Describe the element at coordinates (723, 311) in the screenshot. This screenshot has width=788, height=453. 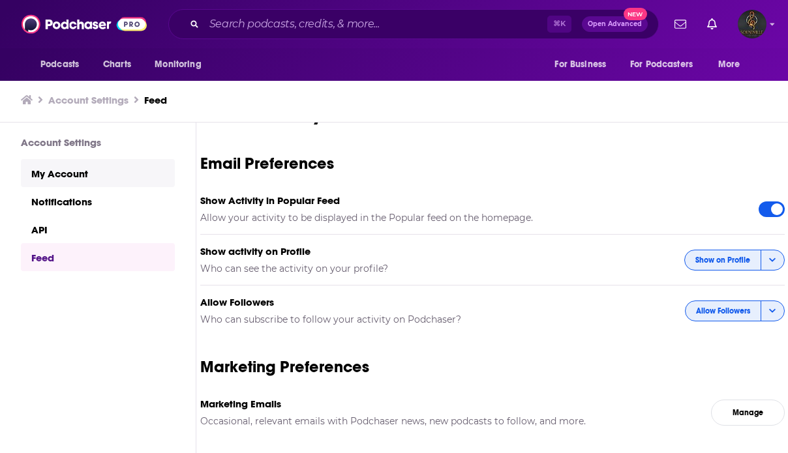
I see `span: Allow Followers` at that location.